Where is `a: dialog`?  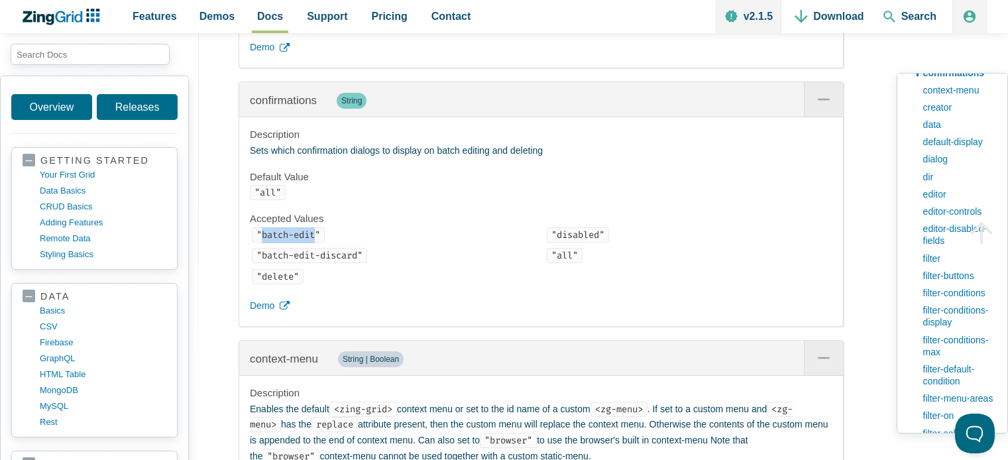
a: dialog is located at coordinates (956, 159).